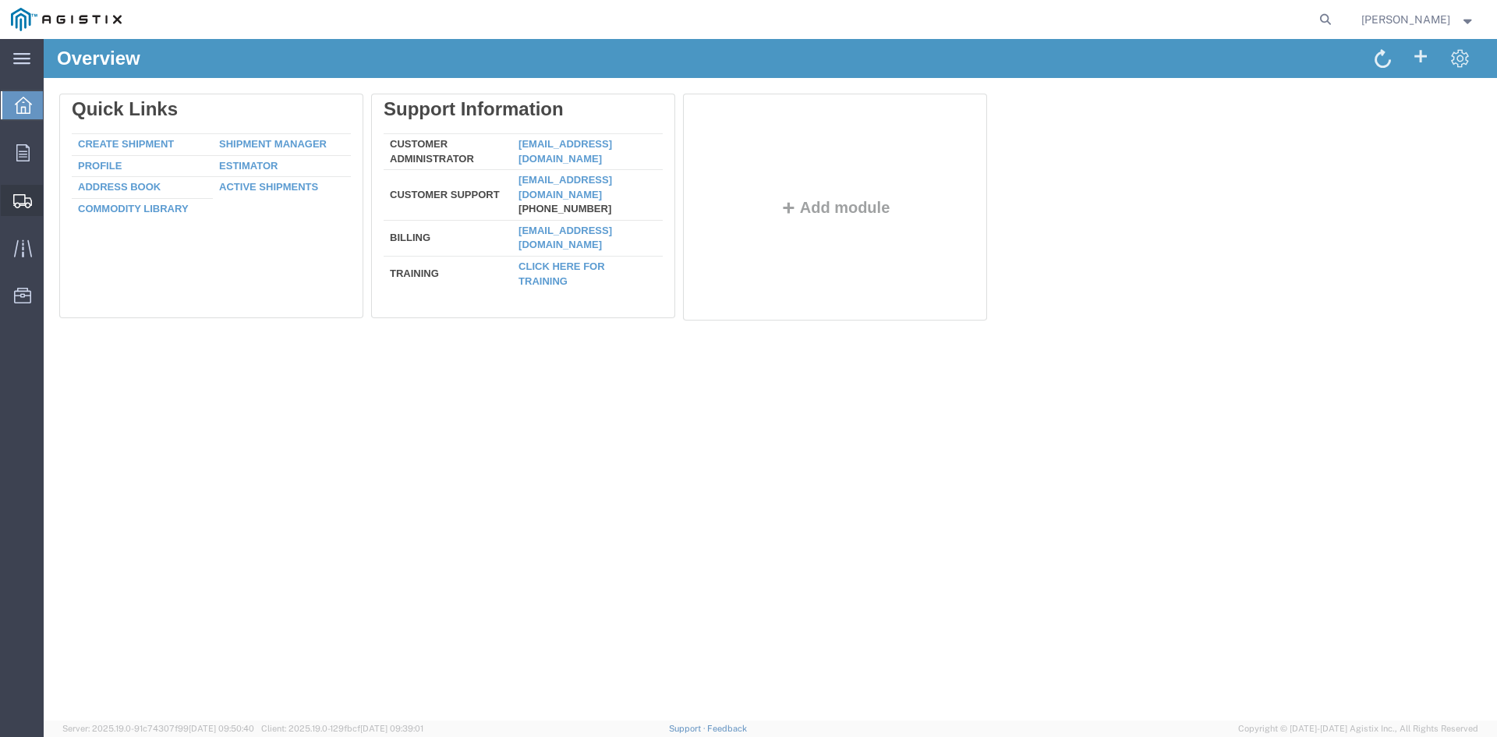 The height and width of the screenshot is (737, 1497). Describe the element at coordinates (168, 70) in the screenshot. I see `div: Quick Links` at that location.